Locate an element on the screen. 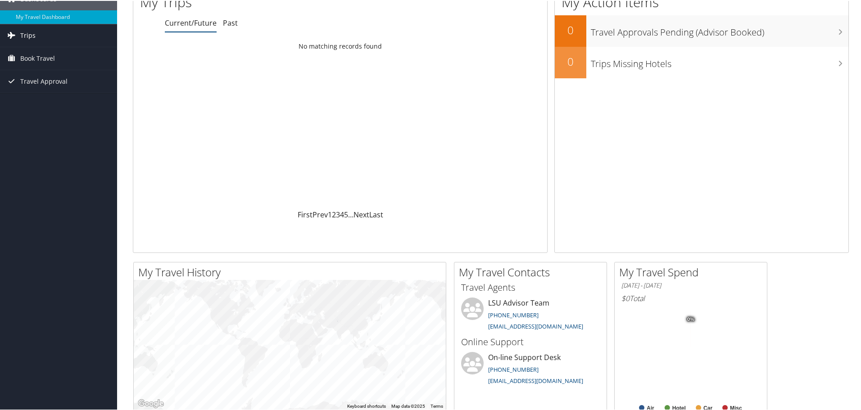 Image resolution: width=861 pixels, height=410 pixels. a: 3 is located at coordinates (338, 214).